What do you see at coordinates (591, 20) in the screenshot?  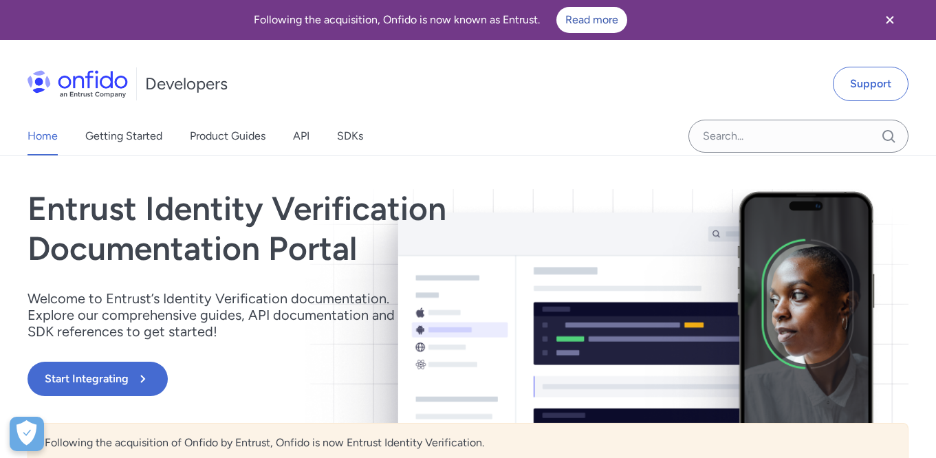 I see `a: Read more` at bounding box center [591, 20].